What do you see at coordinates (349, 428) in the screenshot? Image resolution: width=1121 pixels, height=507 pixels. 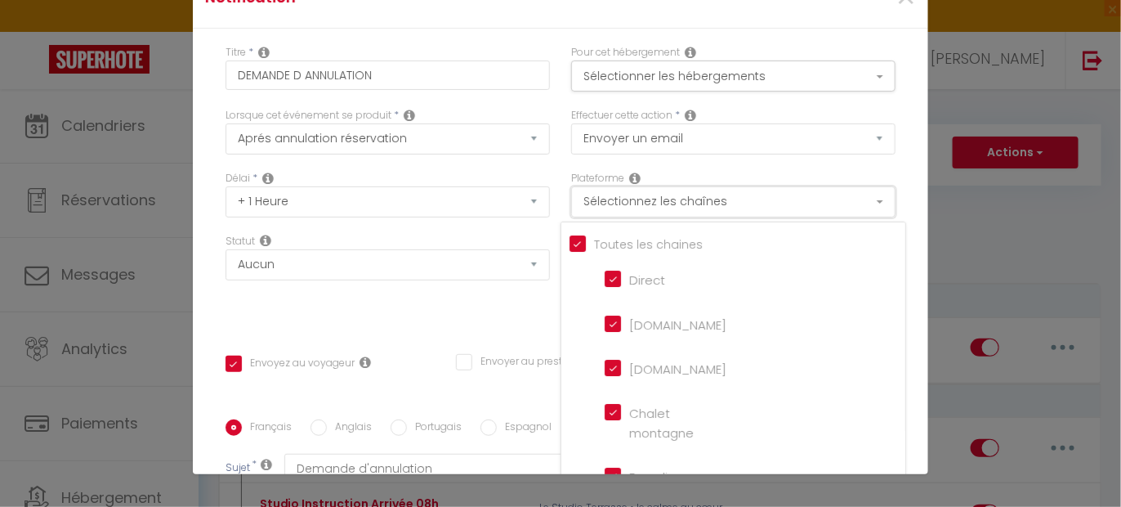 I see `label: Anglais` at bounding box center [349, 428].